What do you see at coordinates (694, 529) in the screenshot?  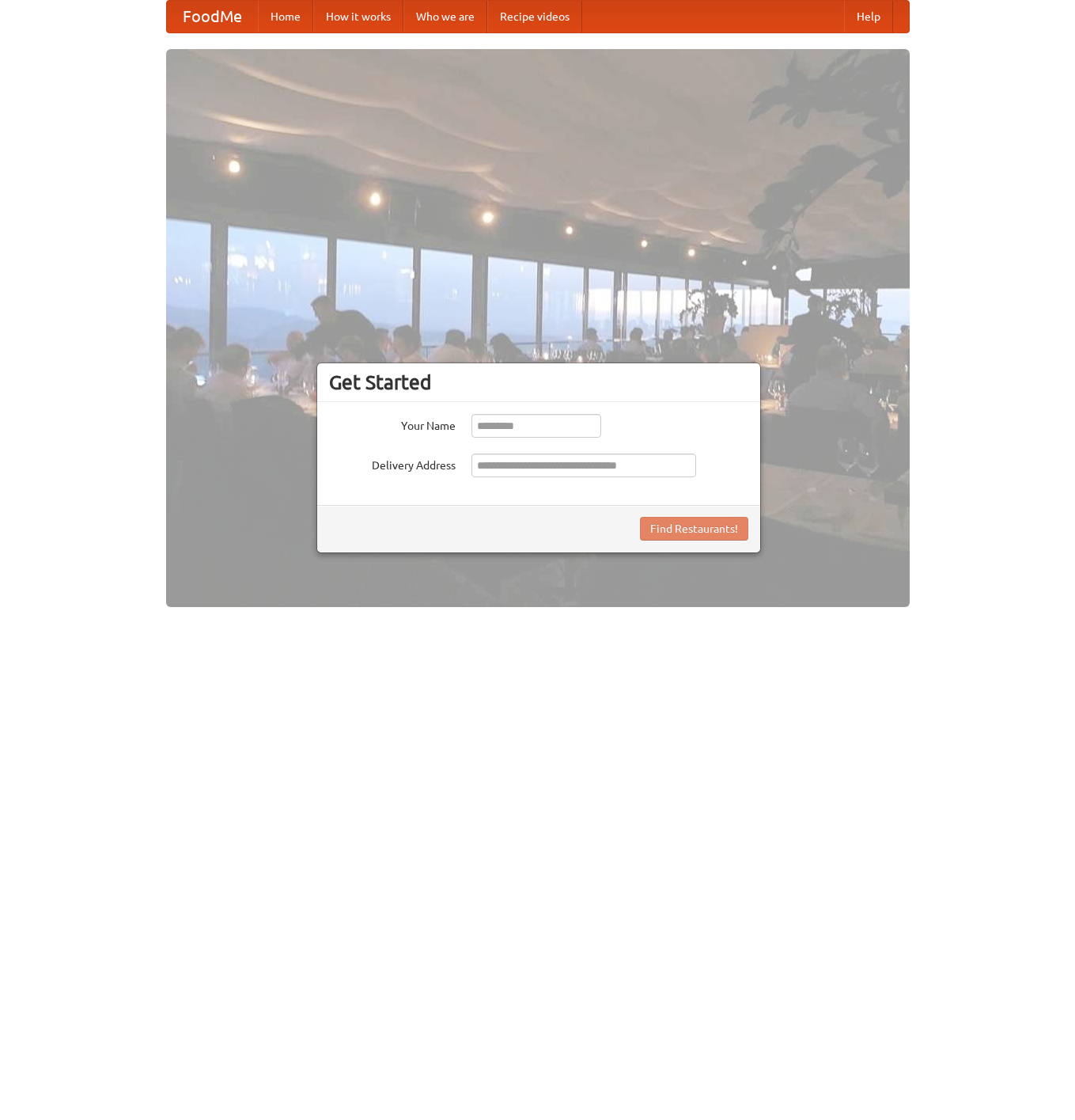 I see `button: Find Restaurants!` at bounding box center [694, 529].